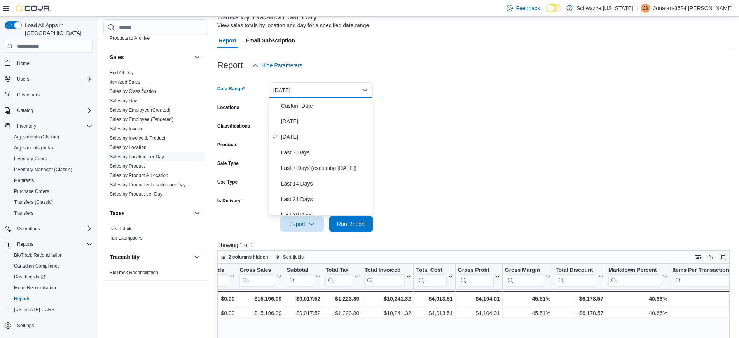 This screenshot has height=338, width=739. What do you see at coordinates (342, 298) in the screenshot?
I see `div: $1,223.80` at bounding box center [342, 298].